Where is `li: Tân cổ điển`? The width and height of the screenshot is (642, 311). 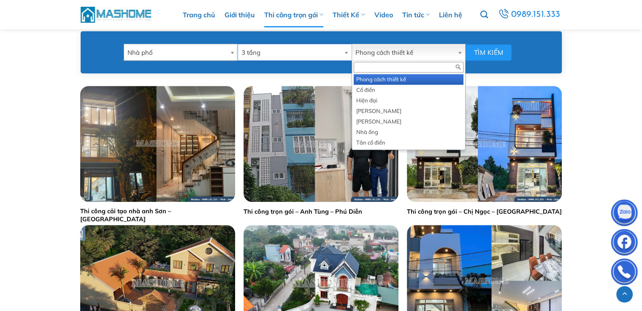
li: Tân cổ điển is located at coordinates (408, 143).